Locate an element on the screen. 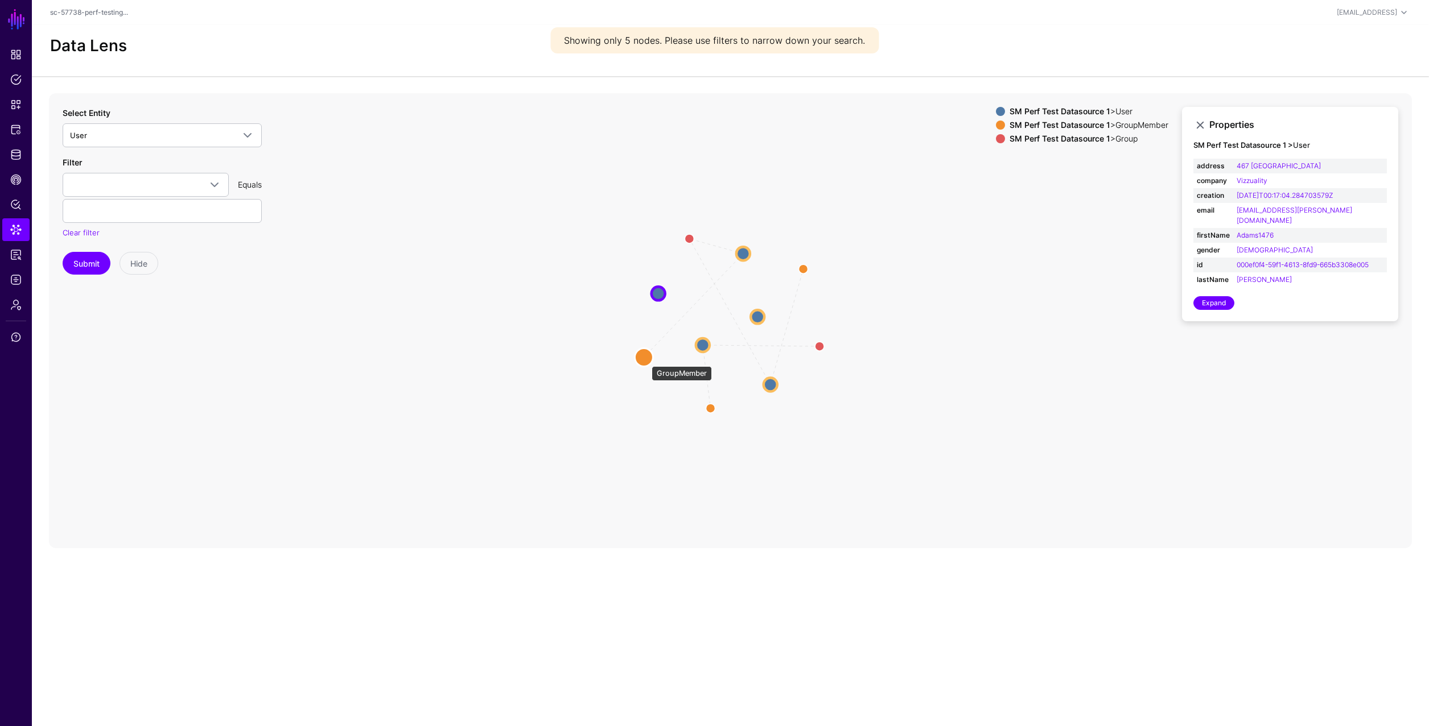 Image resolution: width=1429 pixels, height=726 pixels. div: GroupMember is located at coordinates (682, 374).